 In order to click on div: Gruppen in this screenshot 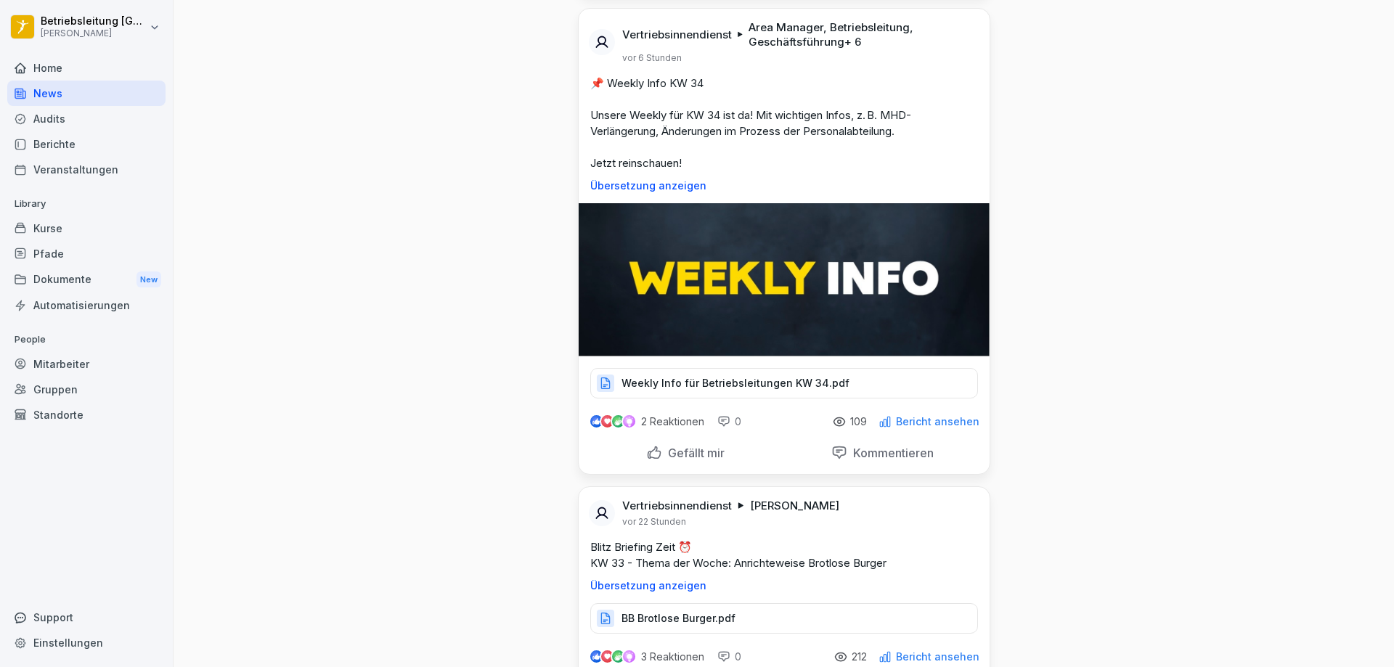, I will do `click(86, 389)`.